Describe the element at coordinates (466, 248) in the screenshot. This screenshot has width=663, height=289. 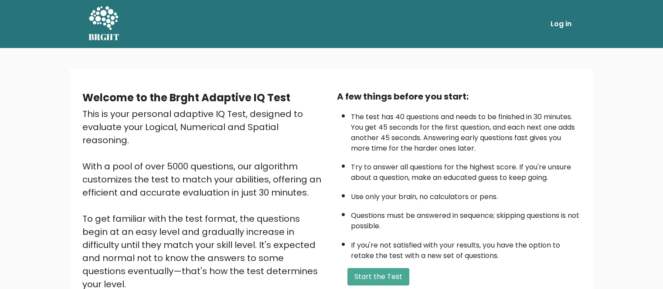
I see `li: If you're not satisfied with your results, you have the option to retake the test with a new set ...` at that location.